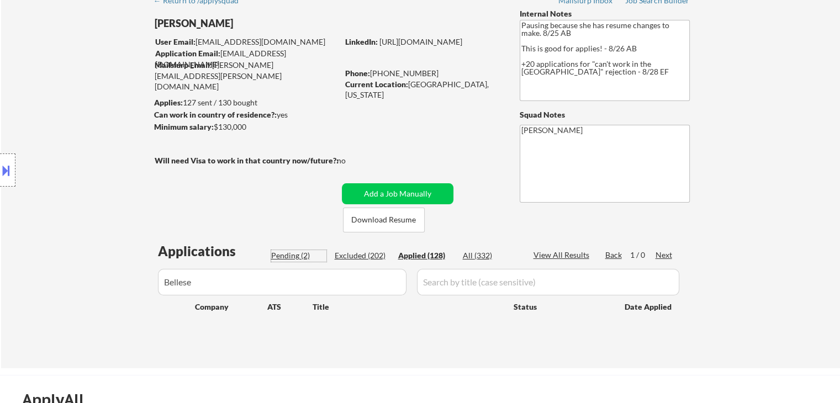 The height and width of the screenshot is (403, 840). What do you see at coordinates (216, 114) in the screenshot?
I see `strong: Can work in country of residence?:` at bounding box center [216, 114].